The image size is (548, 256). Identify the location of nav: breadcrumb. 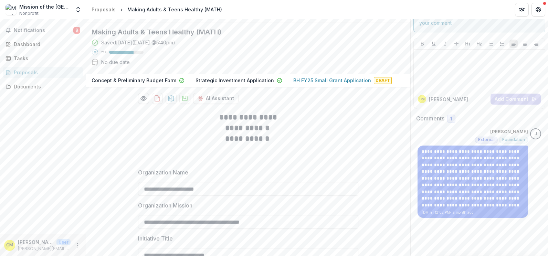
(157, 9).